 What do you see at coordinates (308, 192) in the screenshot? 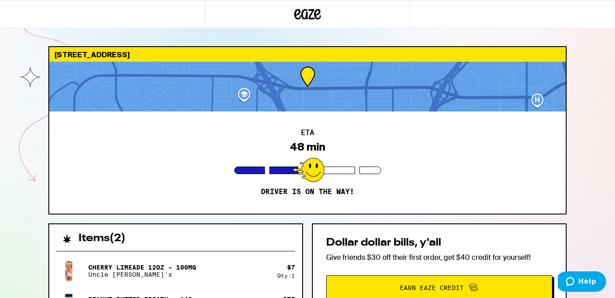
I see `p: Driver is on the way!` at bounding box center [308, 192].